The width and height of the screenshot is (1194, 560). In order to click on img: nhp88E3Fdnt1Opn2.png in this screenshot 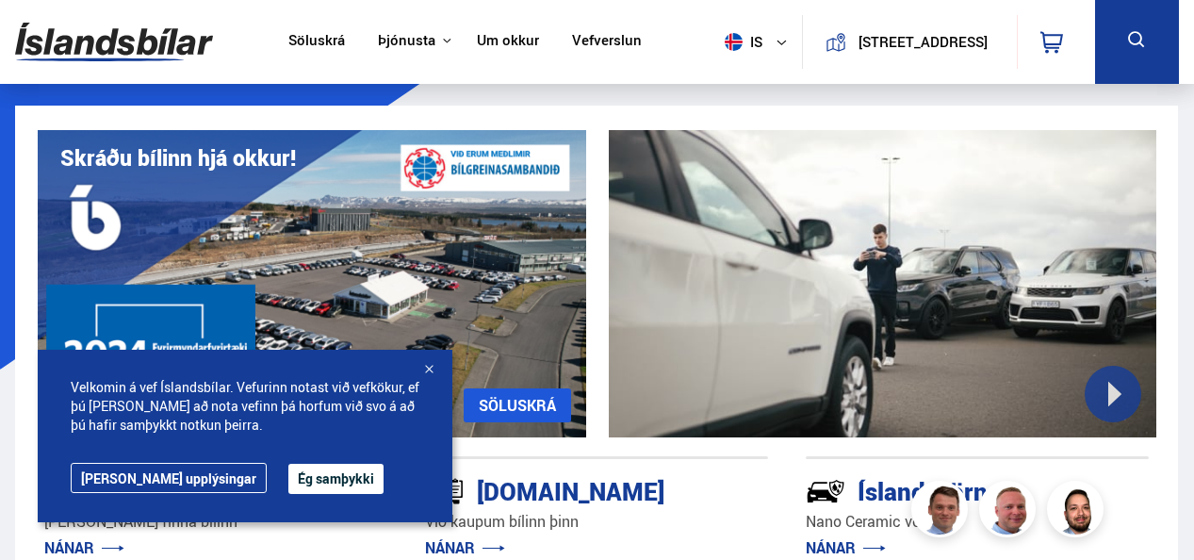, I will do `click(1078, 512)`.